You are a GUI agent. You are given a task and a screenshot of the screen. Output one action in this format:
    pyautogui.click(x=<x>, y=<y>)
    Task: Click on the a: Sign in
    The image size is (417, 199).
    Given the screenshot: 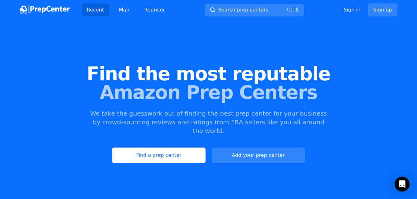 What is the action you would take?
    pyautogui.click(x=352, y=10)
    